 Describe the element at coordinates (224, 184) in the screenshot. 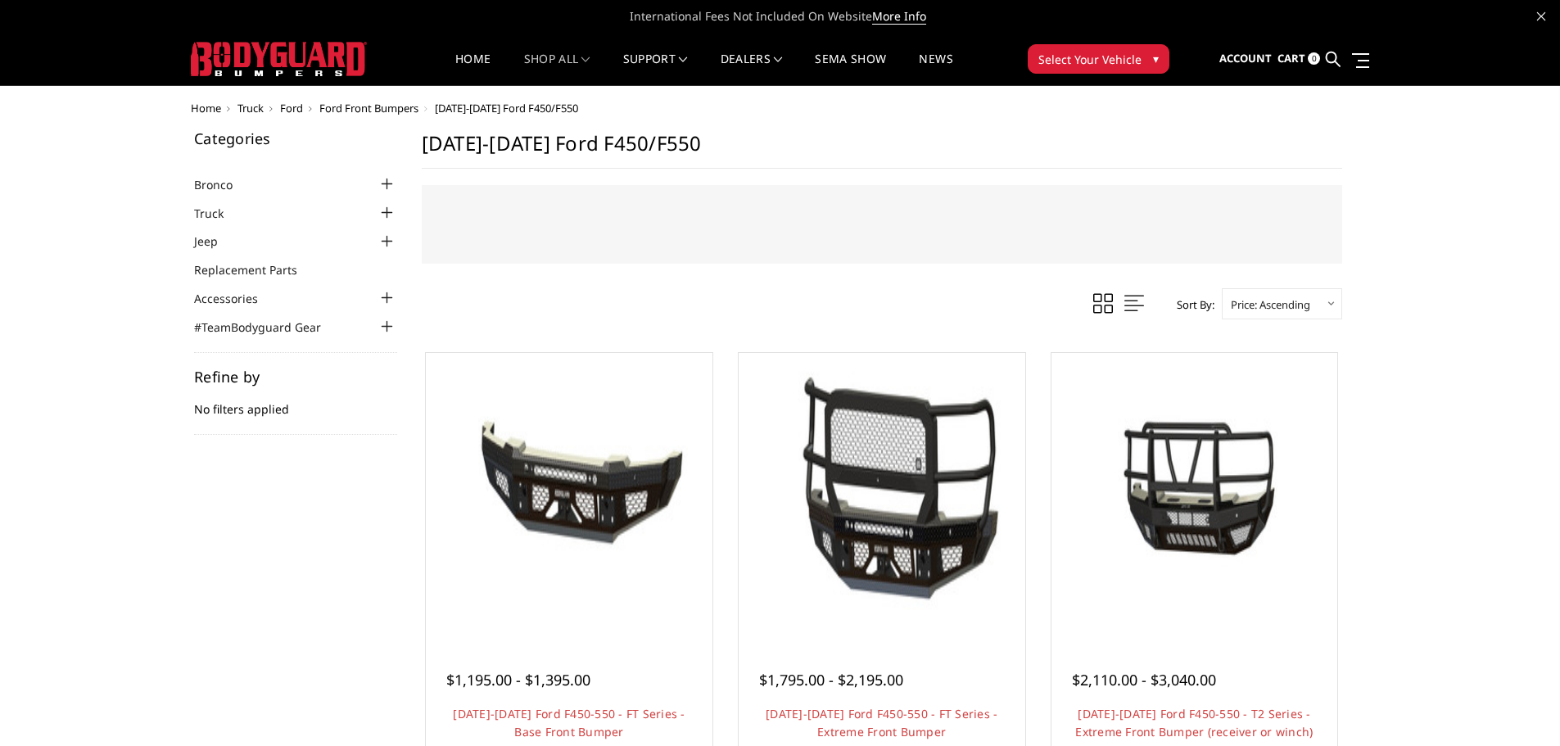

I see `a: Bronco` at that location.